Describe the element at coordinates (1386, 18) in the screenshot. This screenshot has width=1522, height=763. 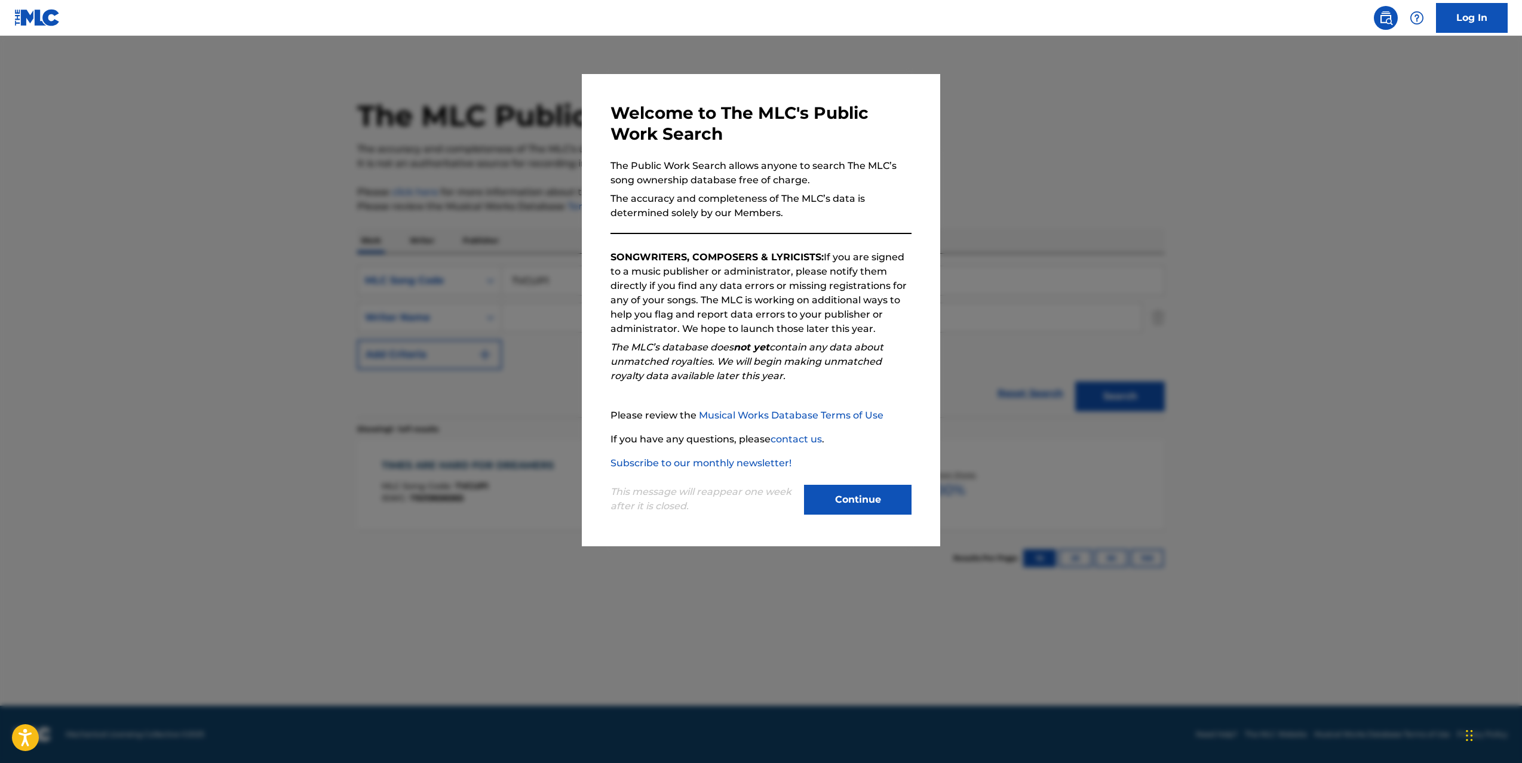
I see `a: Public Search` at that location.